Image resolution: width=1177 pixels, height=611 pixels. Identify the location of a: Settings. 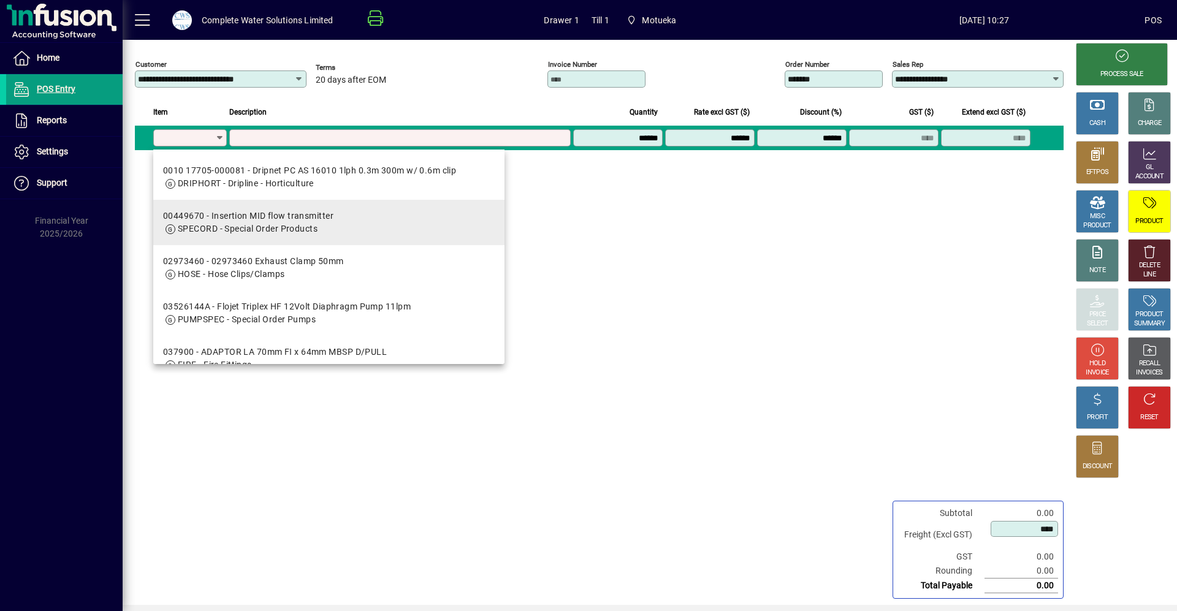
(64, 152).